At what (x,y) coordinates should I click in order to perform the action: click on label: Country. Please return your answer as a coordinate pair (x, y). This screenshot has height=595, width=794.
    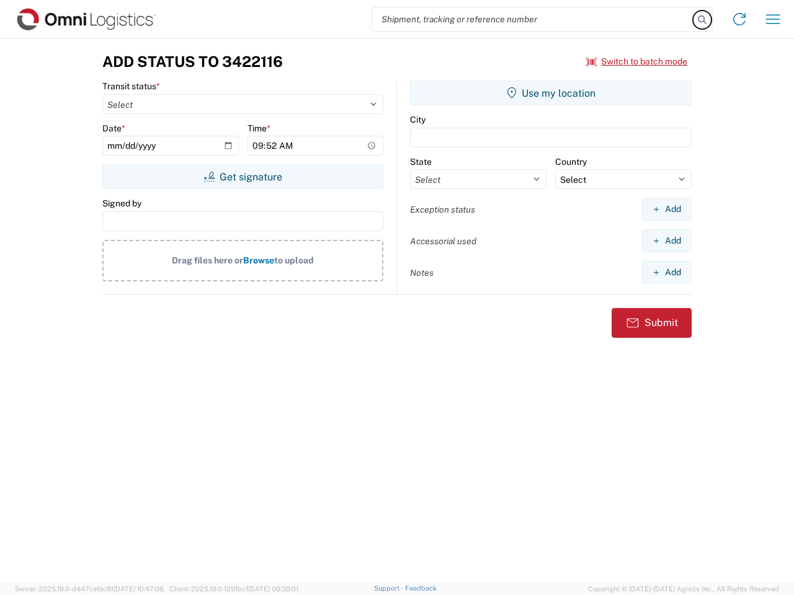
    Looking at the image, I should click on (571, 162).